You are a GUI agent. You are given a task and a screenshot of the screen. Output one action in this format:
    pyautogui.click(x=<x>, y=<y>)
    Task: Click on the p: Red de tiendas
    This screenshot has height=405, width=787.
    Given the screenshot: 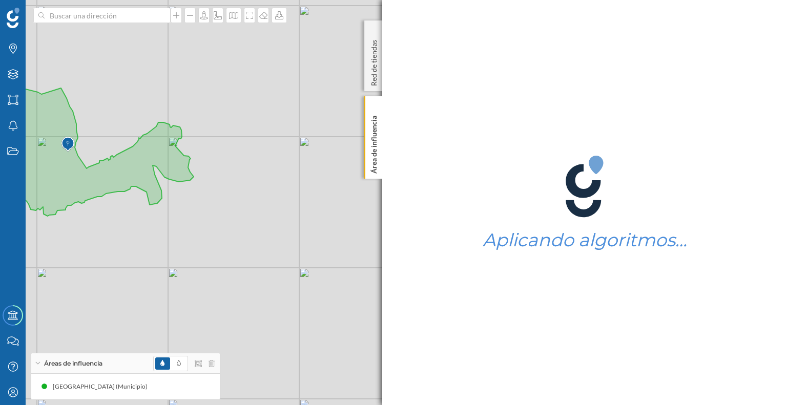 What is the action you would take?
    pyautogui.click(x=374, y=61)
    